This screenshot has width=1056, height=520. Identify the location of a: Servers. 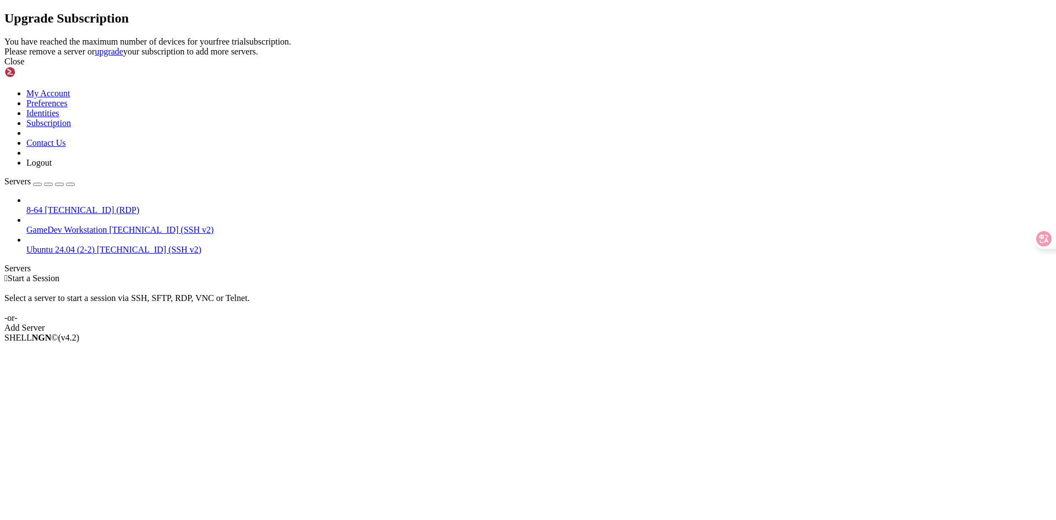
(40, 181).